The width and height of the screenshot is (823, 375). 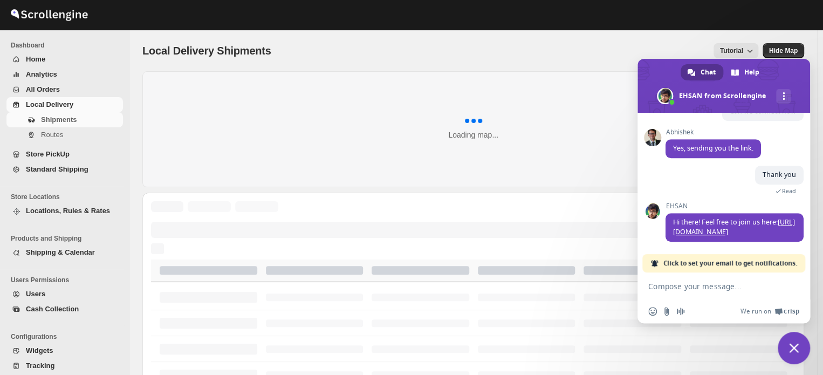 I want to click on div: Help, so click(x=745, y=72).